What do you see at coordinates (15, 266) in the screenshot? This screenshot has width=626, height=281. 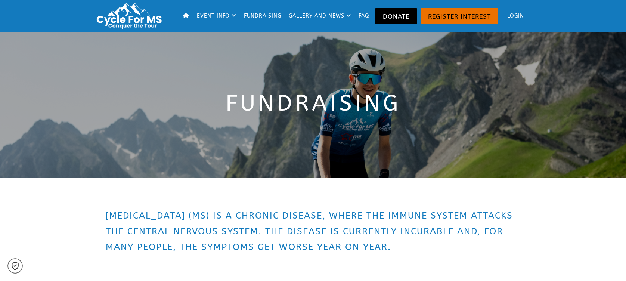 I see `a: Cookie settings` at bounding box center [15, 266].